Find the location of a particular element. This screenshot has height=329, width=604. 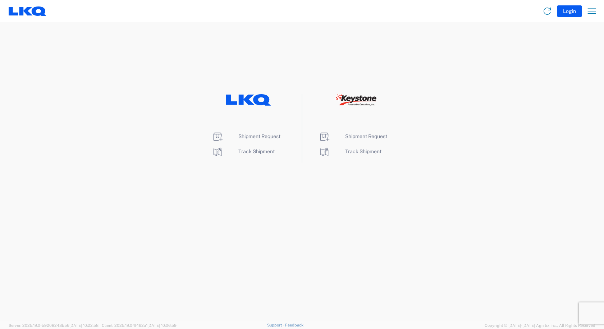

a: Feedback is located at coordinates (294, 325).